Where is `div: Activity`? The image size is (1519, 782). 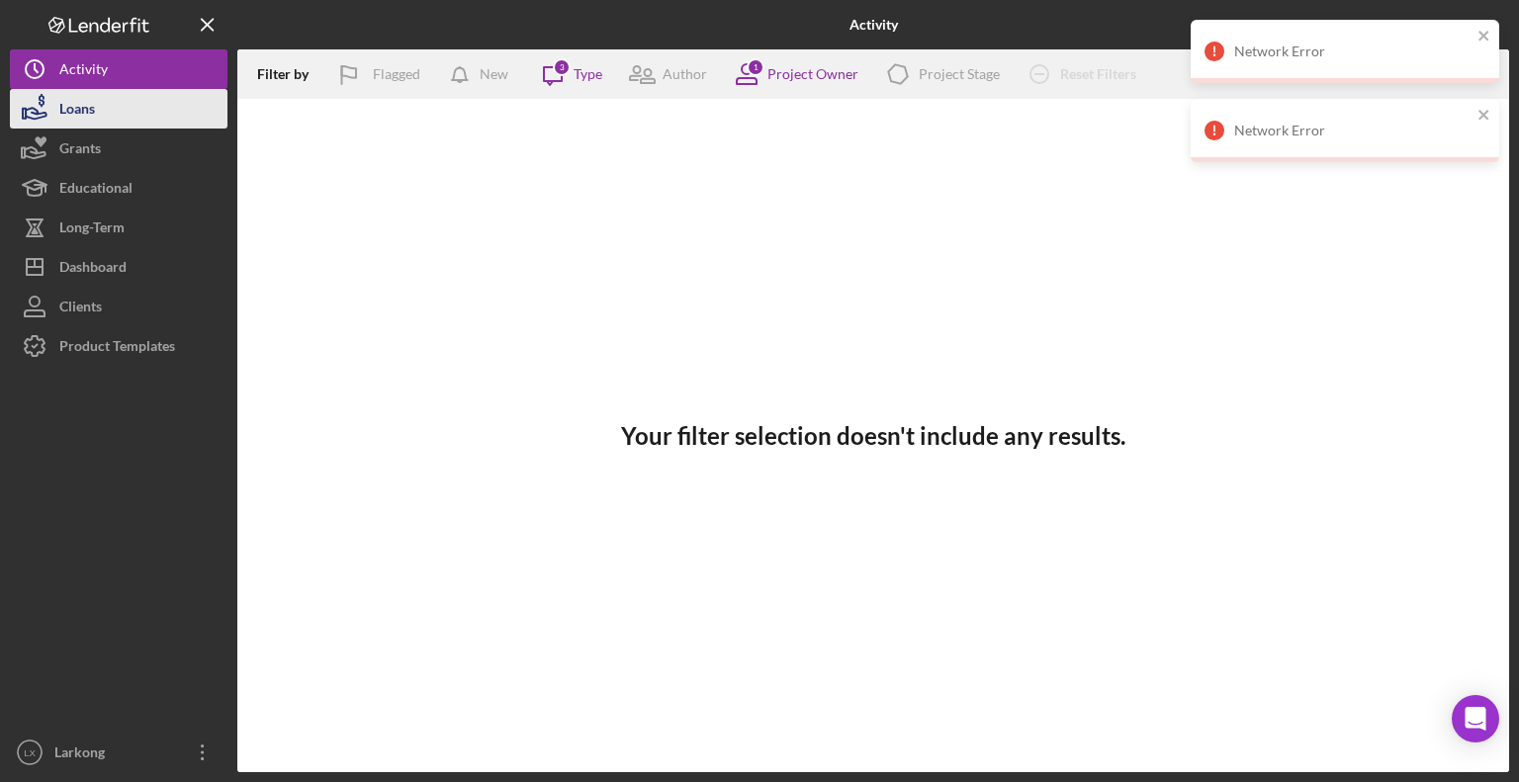 div: Activity is located at coordinates (83, 71).